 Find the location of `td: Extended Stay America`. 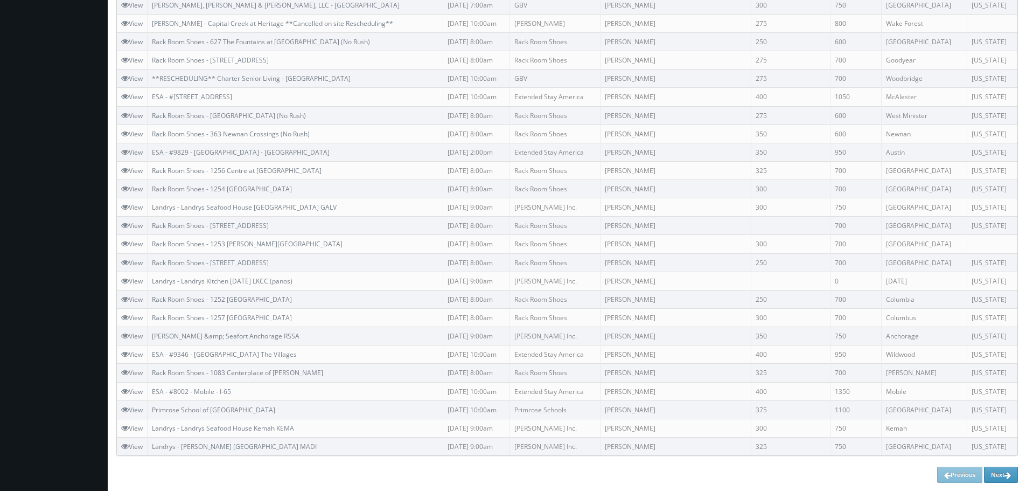

td: Extended Stay America is located at coordinates (555, 354).